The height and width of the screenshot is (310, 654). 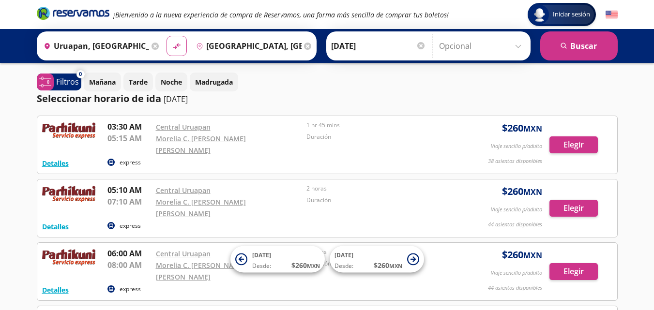 What do you see at coordinates (129, 265) in the screenshot?
I see `p: 08:00 AM` at bounding box center [129, 265].